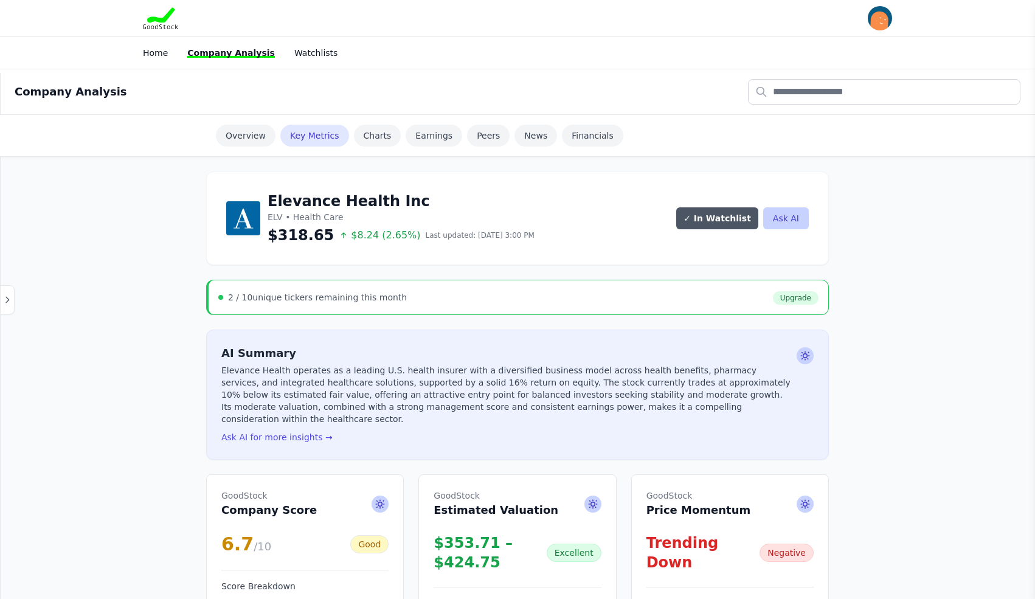  Describe the element at coordinates (401, 217) in the screenshot. I see `p: ELV • Health Care` at that location.